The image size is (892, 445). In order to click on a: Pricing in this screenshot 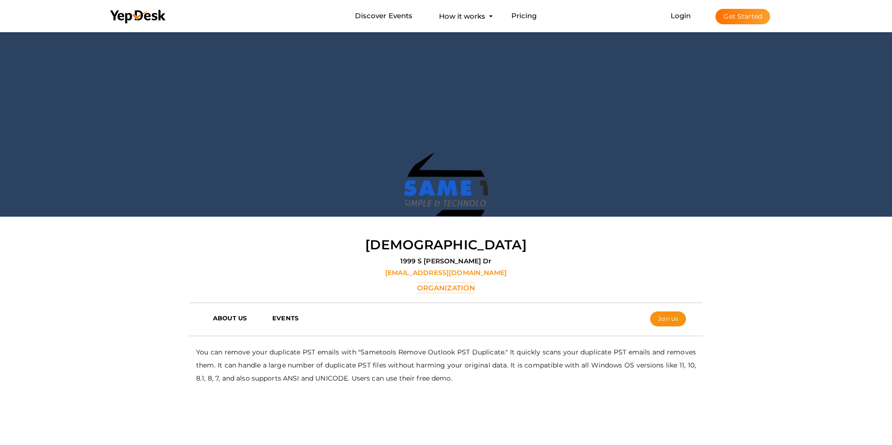, I will do `click(524, 16)`.